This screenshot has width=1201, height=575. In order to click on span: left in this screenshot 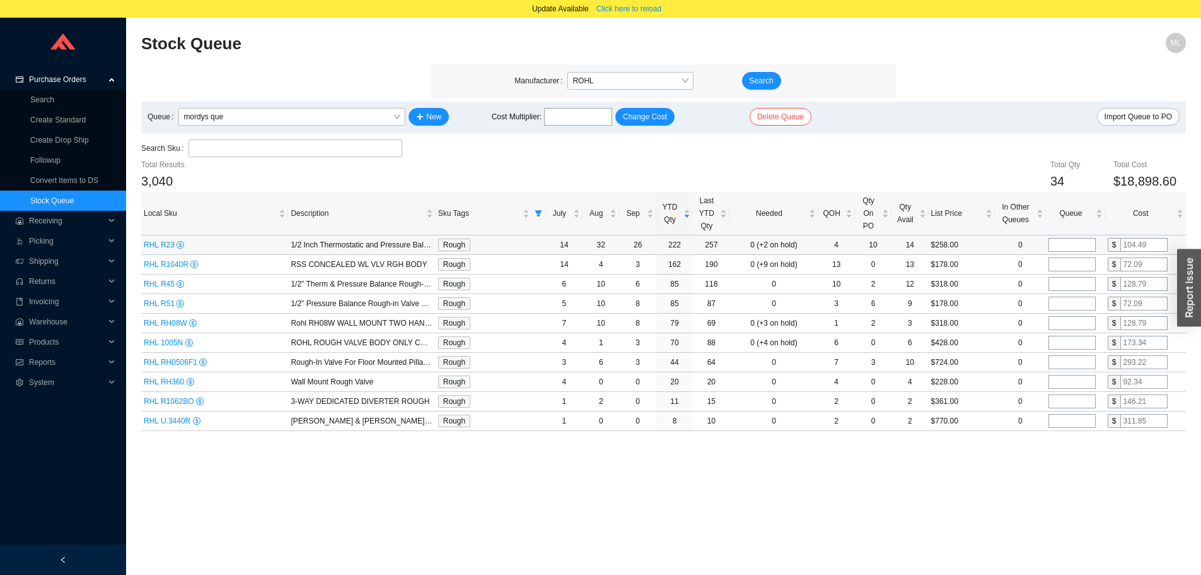, I will do `click(63, 559)`.